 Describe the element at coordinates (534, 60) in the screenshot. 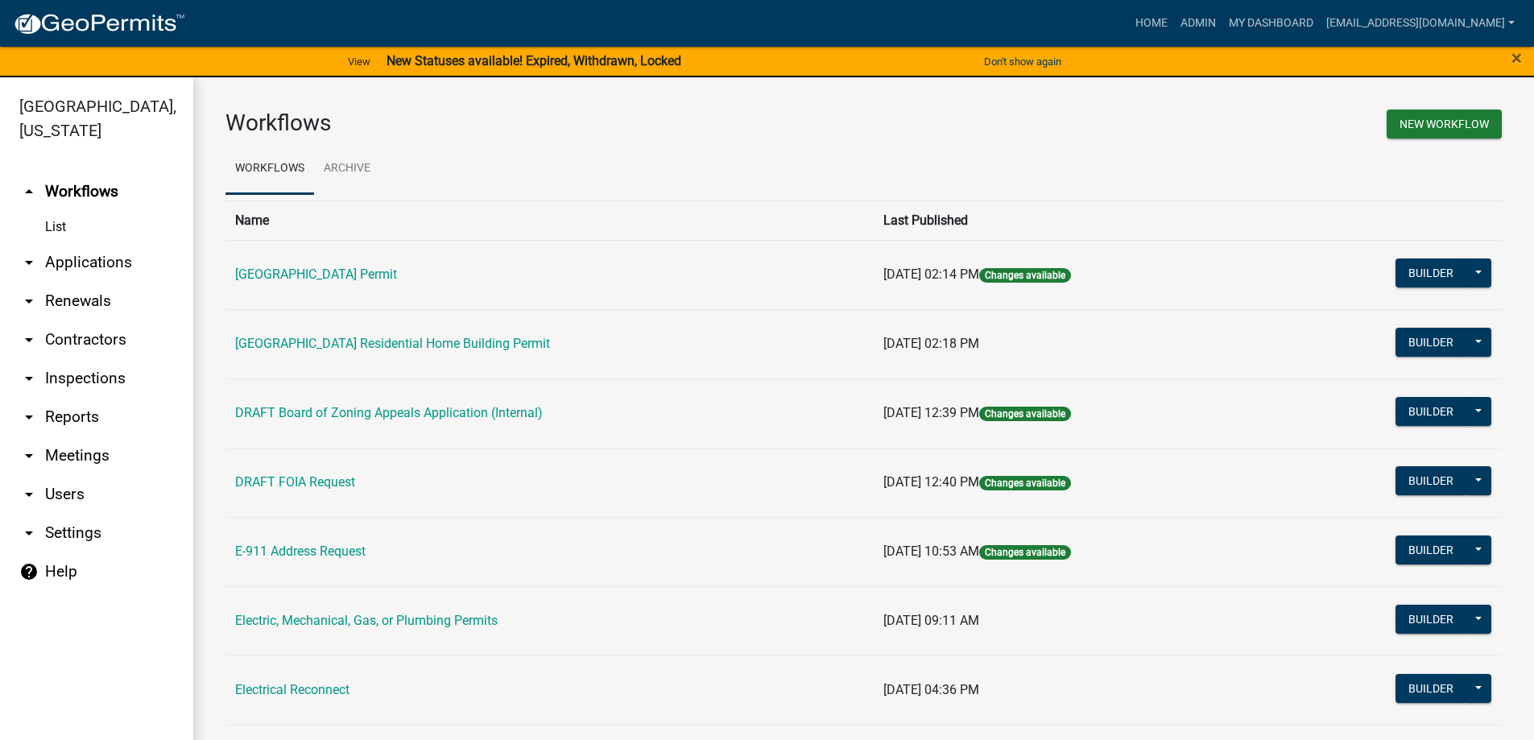

I see `strong: New Statuses available! Expired, Withdrawn, Locked` at that location.